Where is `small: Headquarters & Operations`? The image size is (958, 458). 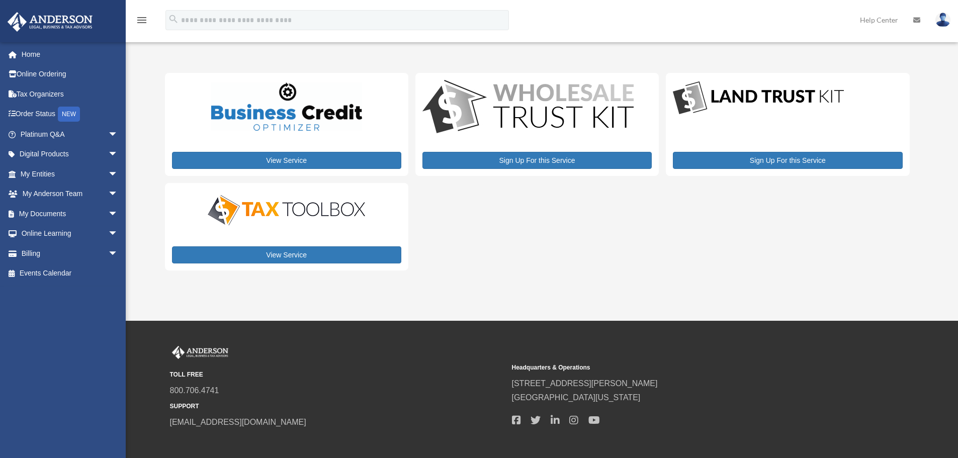
small: Headquarters & Operations is located at coordinates (679, 368).